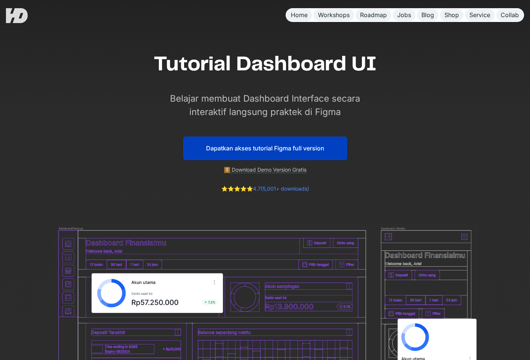 This screenshot has height=360, width=530. I want to click on p: Belajar membuat Dashboard Interface secara interaktif langsung praktek di Figma, so click(265, 105).